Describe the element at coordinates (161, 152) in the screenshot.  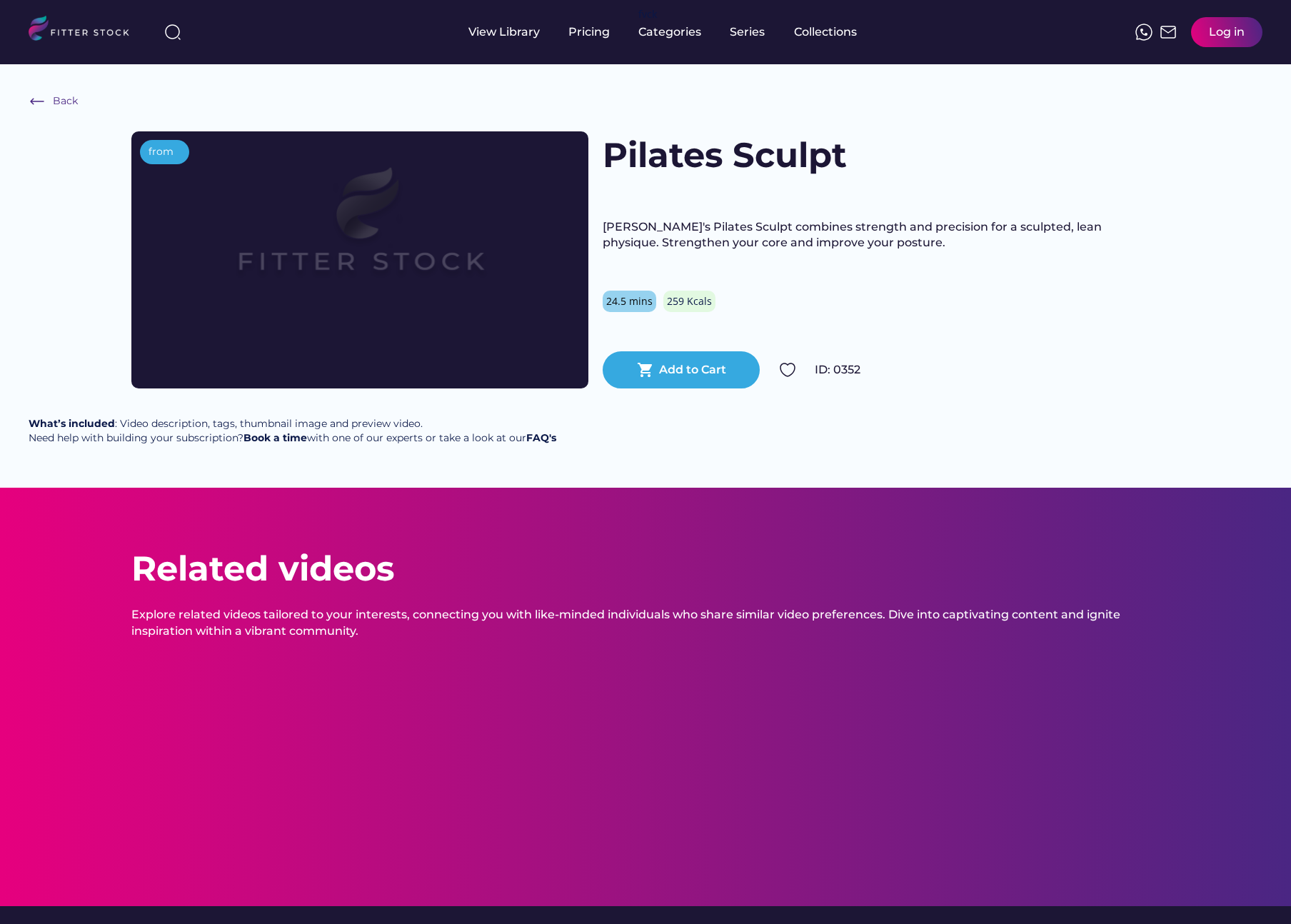
I see `div: from` at that location.